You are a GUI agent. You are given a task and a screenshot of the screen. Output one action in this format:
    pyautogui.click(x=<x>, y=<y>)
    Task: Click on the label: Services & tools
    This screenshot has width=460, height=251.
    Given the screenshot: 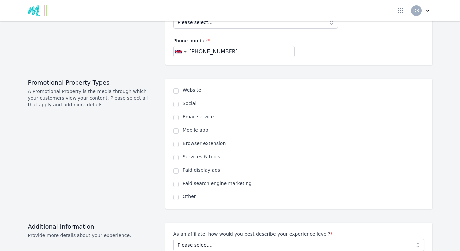 What is the action you would take?
    pyautogui.click(x=303, y=157)
    